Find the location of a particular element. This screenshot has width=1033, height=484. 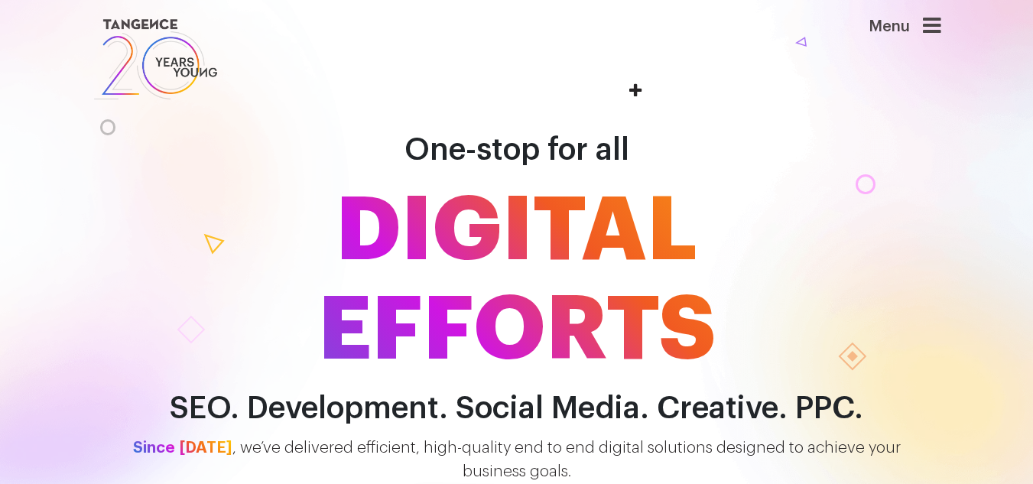

span: One-stop for all is located at coordinates (517, 150).